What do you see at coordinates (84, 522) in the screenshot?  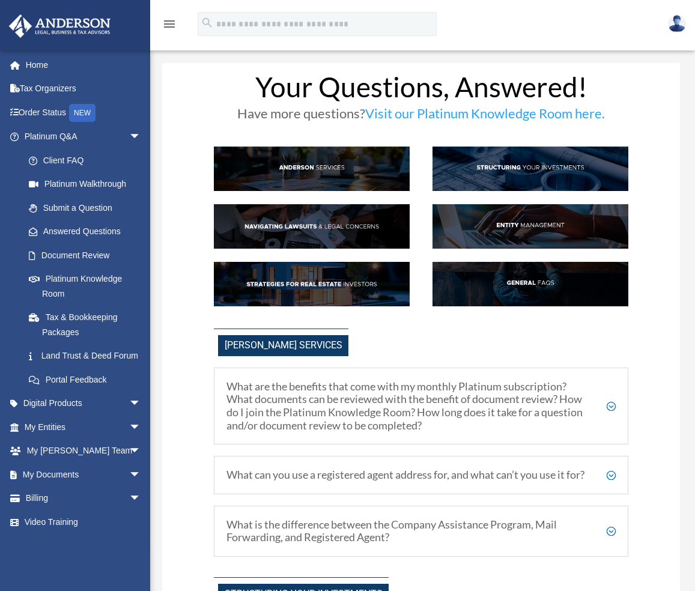 I see `a: Video Training` at bounding box center [84, 522].